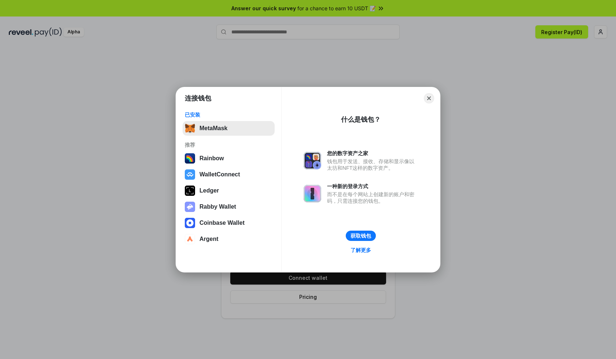 The image size is (616, 359). I want to click on button: Close, so click(429, 98).